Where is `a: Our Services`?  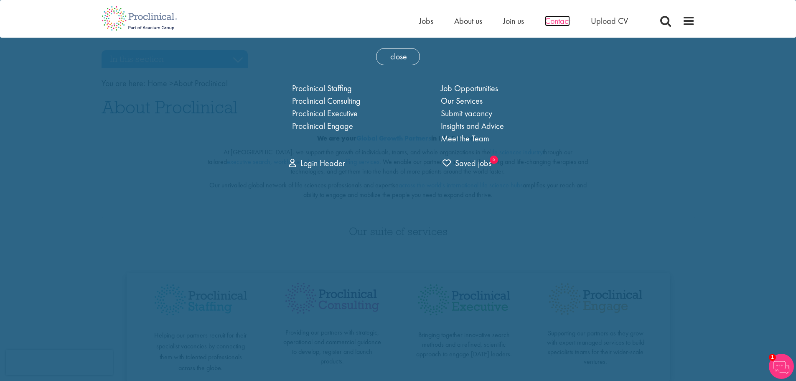
a: Our Services is located at coordinates (462, 101).